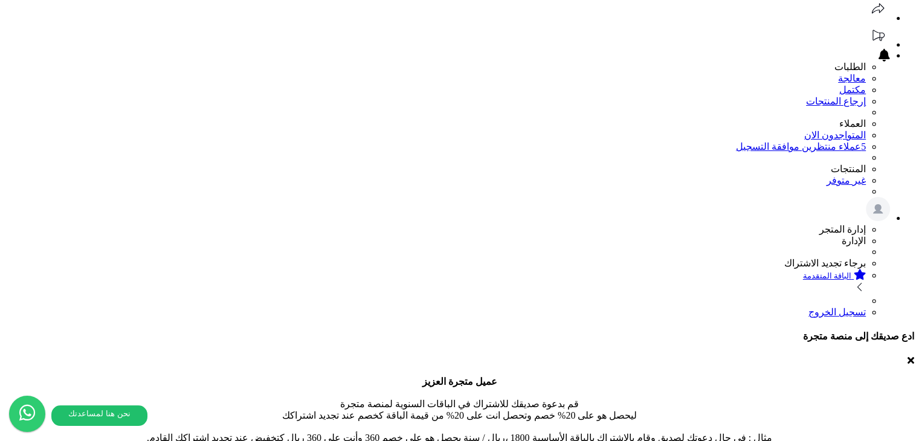  What do you see at coordinates (837, 312) in the screenshot?
I see `a: تسجيل الخروج` at bounding box center [837, 312].